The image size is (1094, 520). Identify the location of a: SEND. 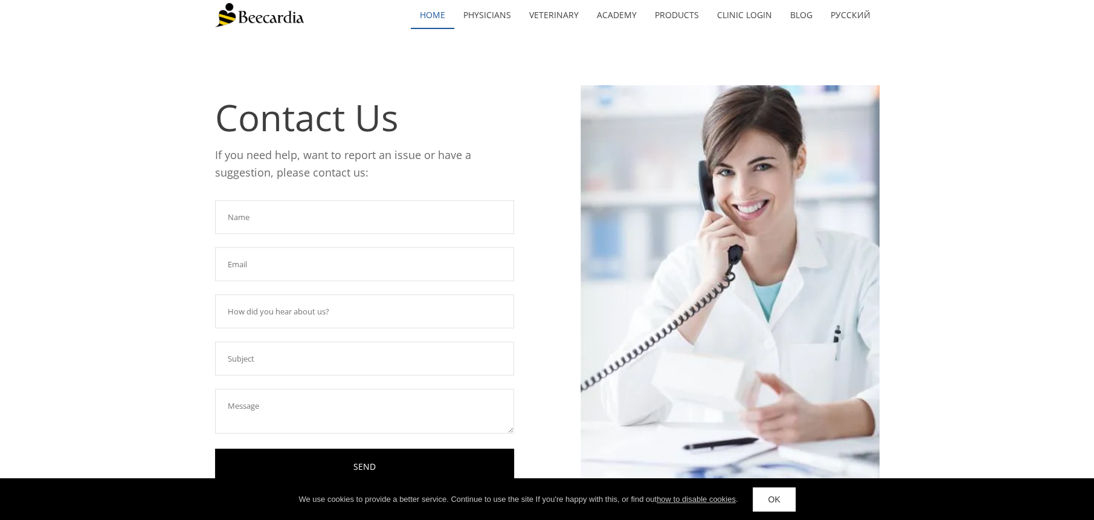
(364, 466).